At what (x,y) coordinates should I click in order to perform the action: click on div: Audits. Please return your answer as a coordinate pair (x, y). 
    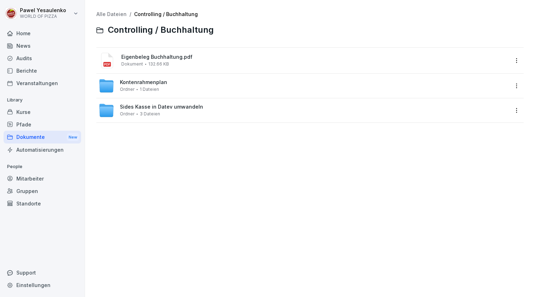
    Looking at the image, I should click on (42, 58).